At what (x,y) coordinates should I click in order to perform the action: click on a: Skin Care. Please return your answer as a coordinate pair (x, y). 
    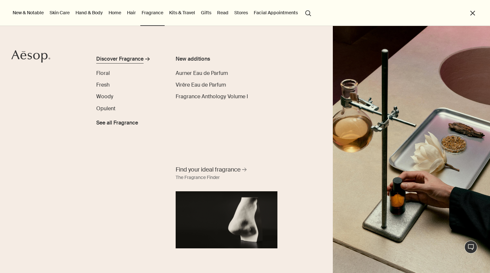
    Looking at the image, I should click on (60, 13).